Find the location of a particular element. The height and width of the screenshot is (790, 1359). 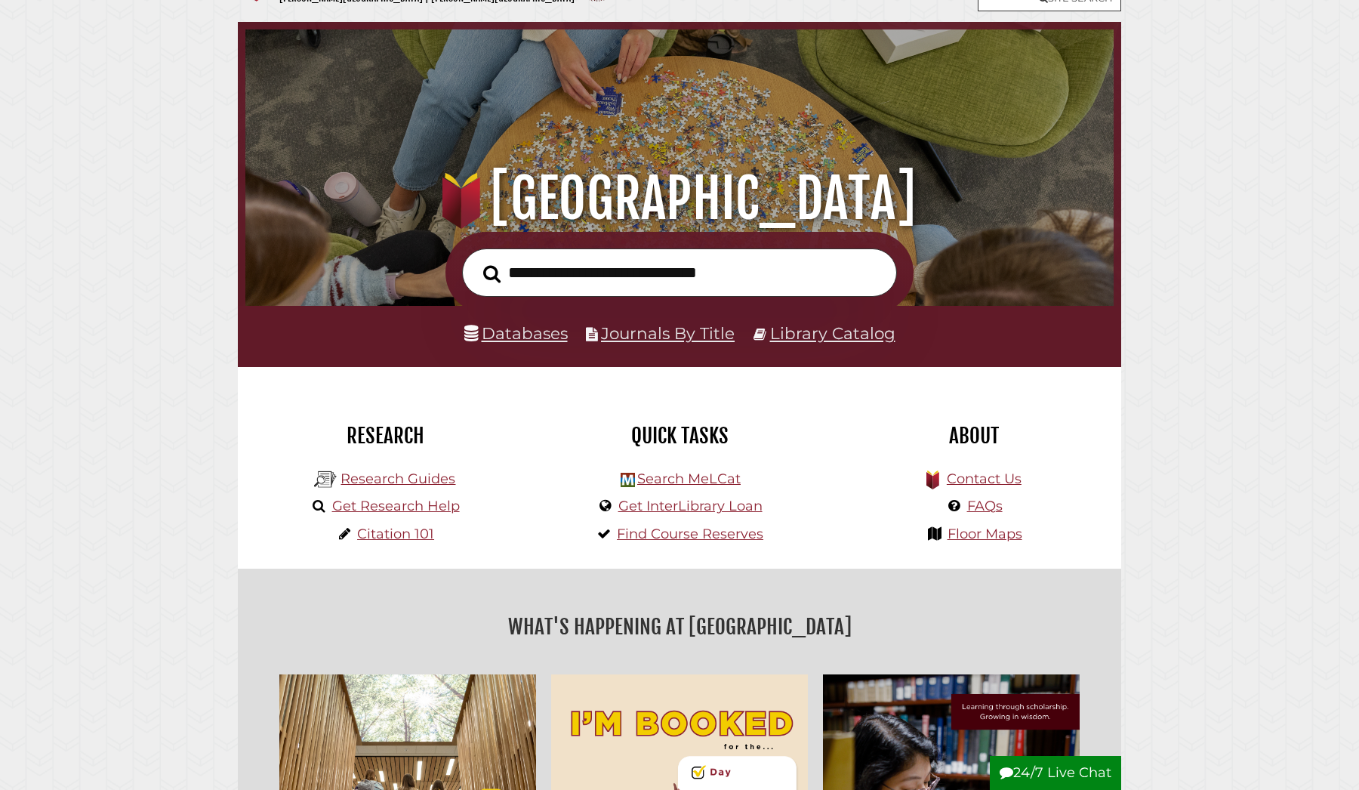

a: Contact Us is located at coordinates (984, 479).